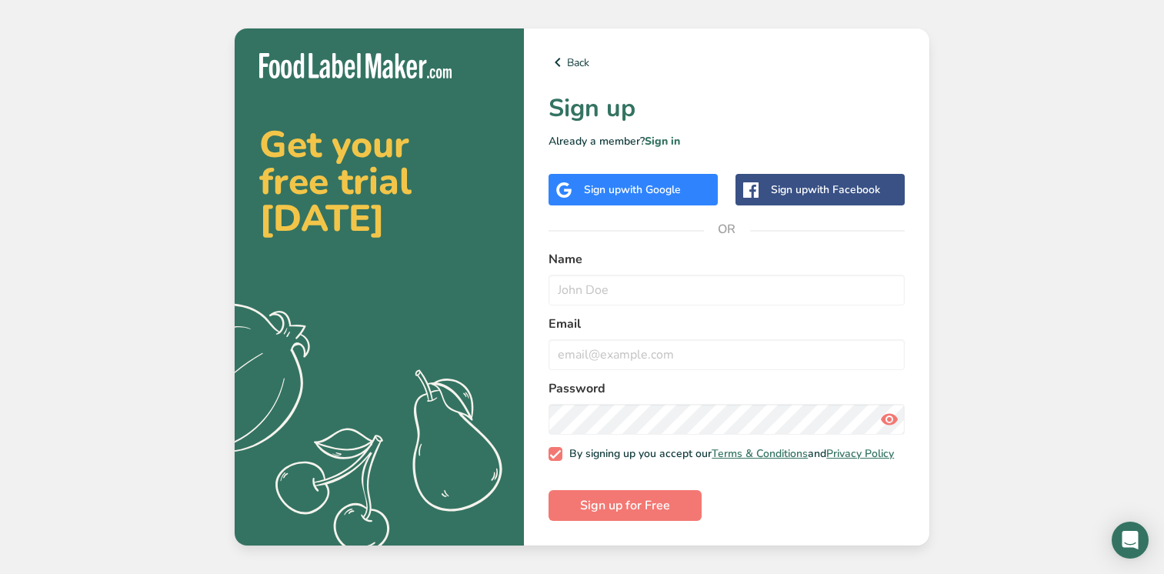  Describe the element at coordinates (726, 355) in the screenshot. I see `input: email@example.com` at that location.